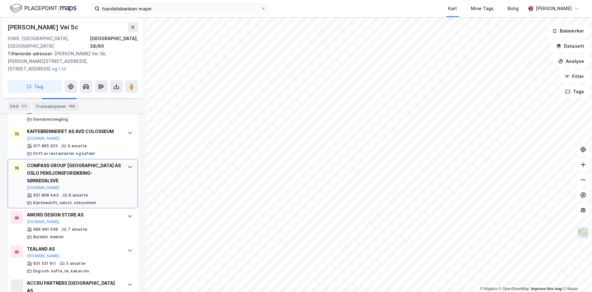  Describe the element at coordinates (56, 106) in the screenshot. I see `div: Transaksjoner` at that location.